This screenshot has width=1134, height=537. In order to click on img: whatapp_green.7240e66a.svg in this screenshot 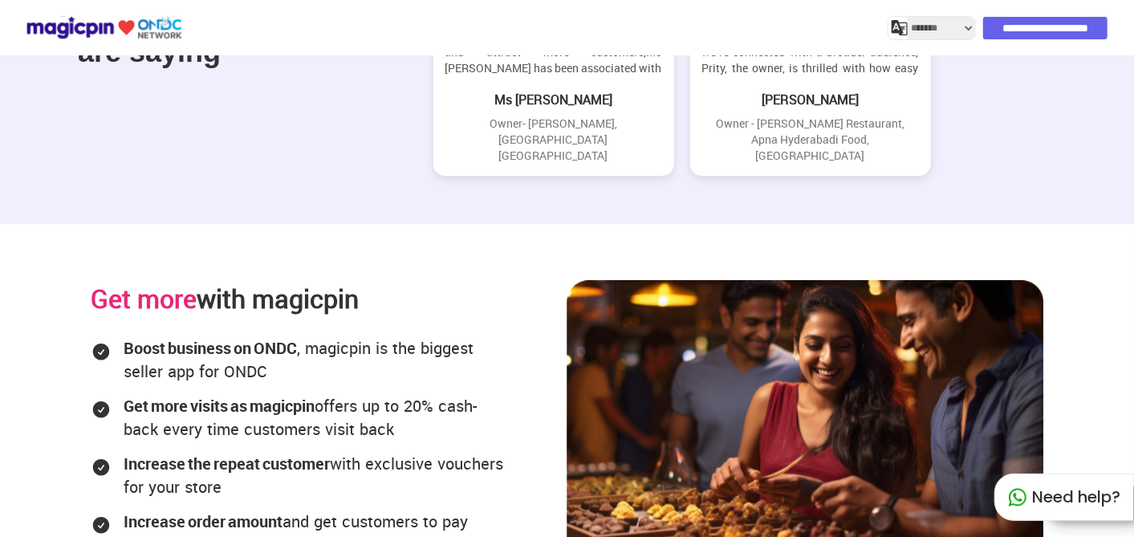, I will do `click(1018, 498)`.